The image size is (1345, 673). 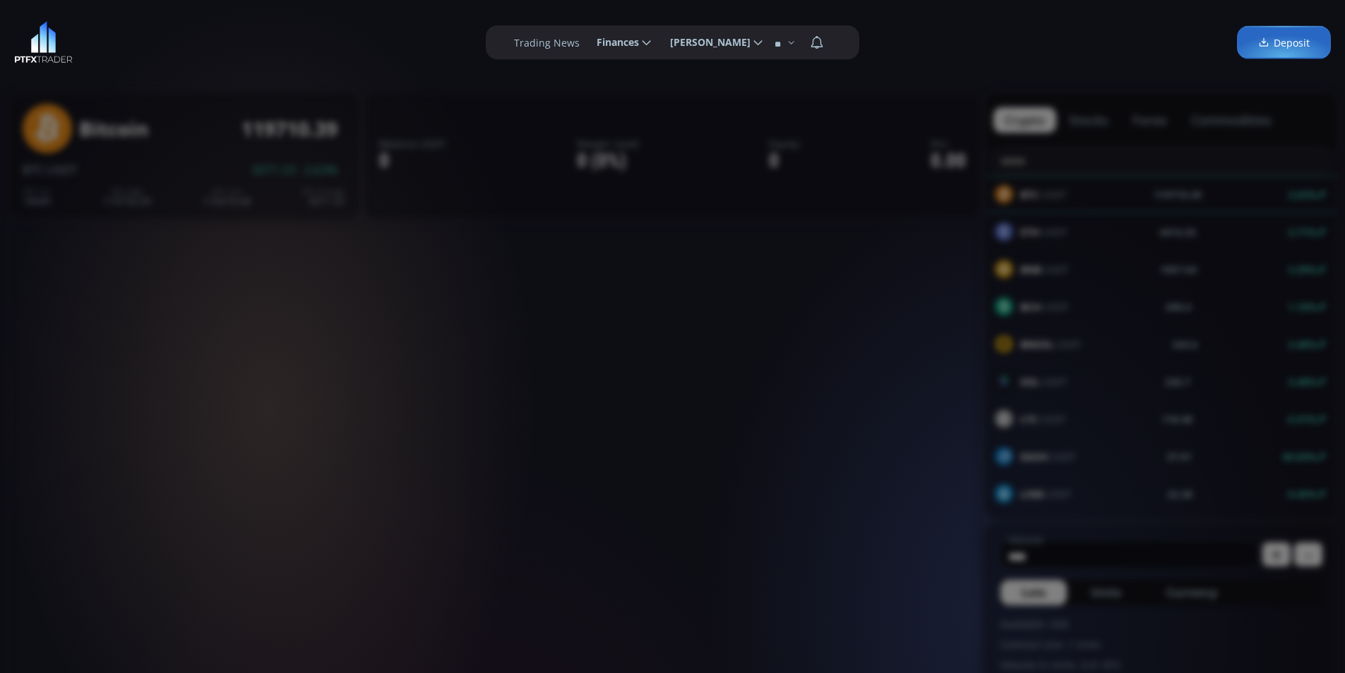 What do you see at coordinates (43, 42) in the screenshot?
I see `img: LOGO` at bounding box center [43, 42].